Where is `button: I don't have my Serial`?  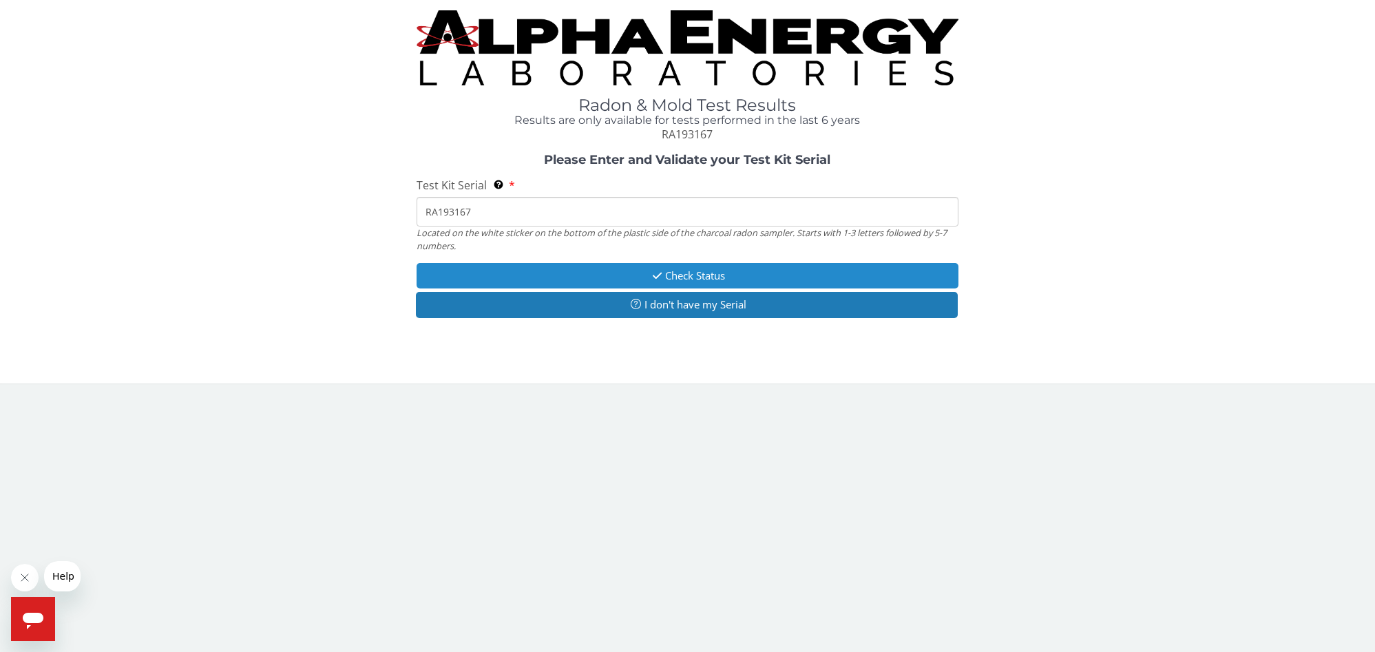
button: I don't have my Serial is located at coordinates (686, 304).